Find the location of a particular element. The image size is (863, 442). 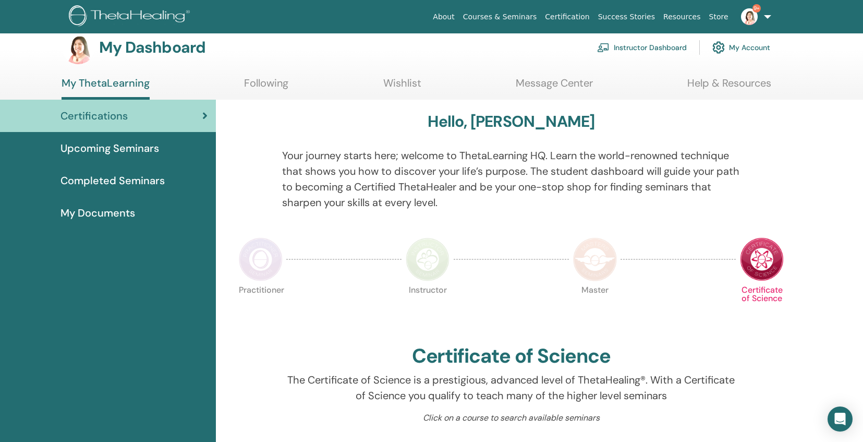

p: Instructor is located at coordinates (428, 308).